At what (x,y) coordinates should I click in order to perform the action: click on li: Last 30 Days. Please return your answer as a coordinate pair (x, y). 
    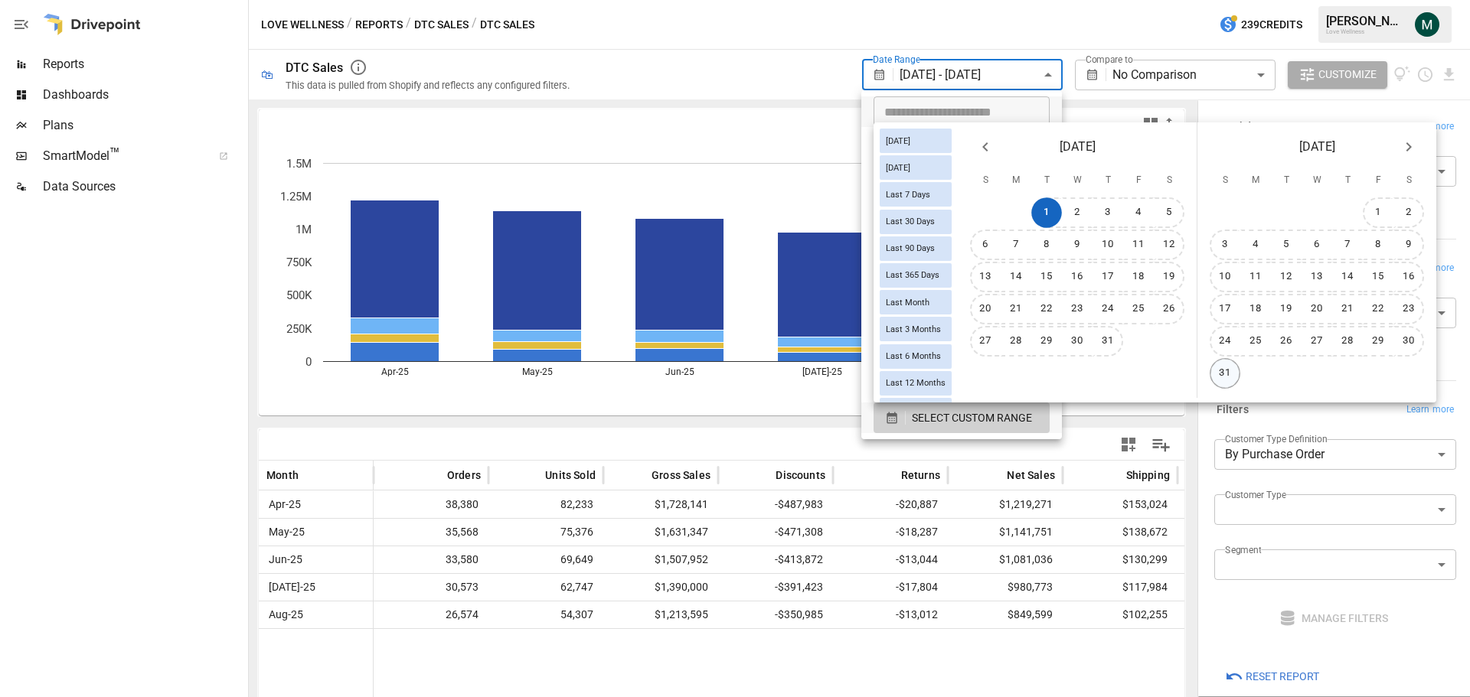
    Looking at the image, I should click on (962, 204).